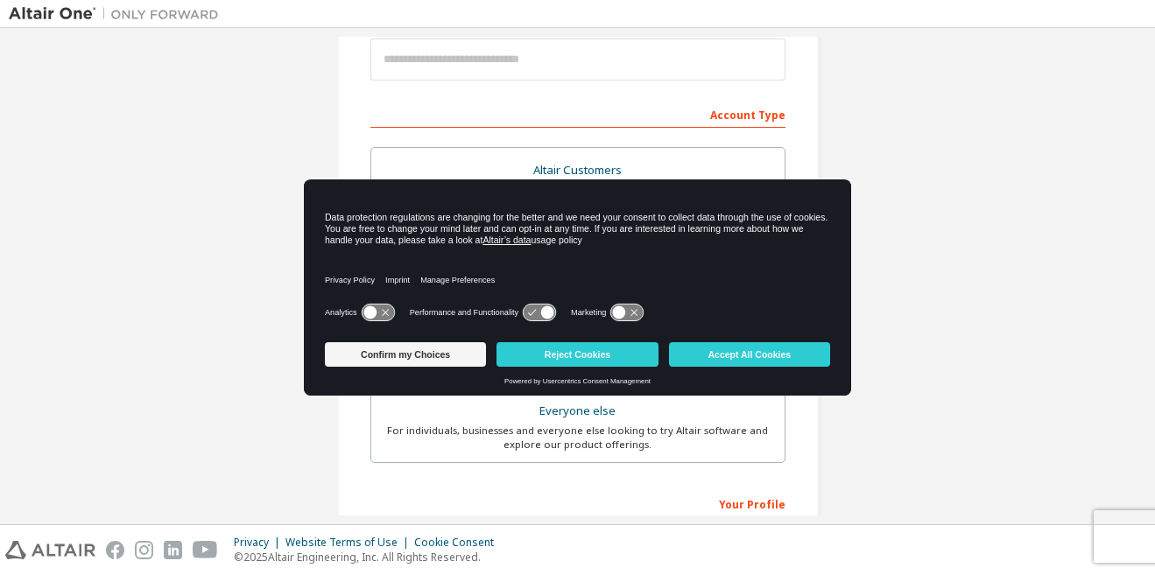 The width and height of the screenshot is (1155, 575). What do you see at coordinates (259, 543) in the screenshot?
I see `div: Privacy` at bounding box center [259, 543].